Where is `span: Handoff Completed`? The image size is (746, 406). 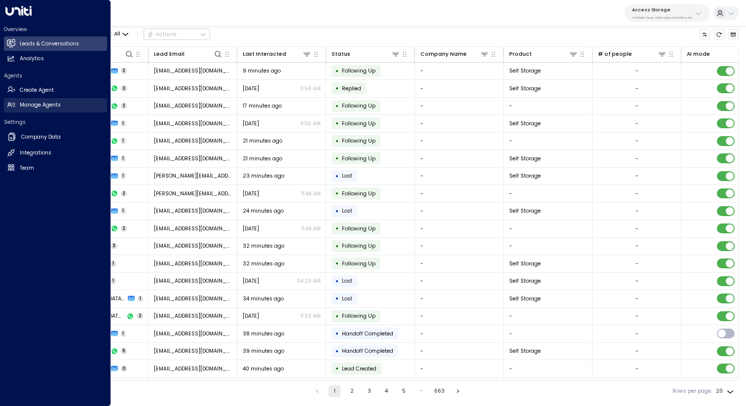 span: Handoff Completed is located at coordinates (367, 333).